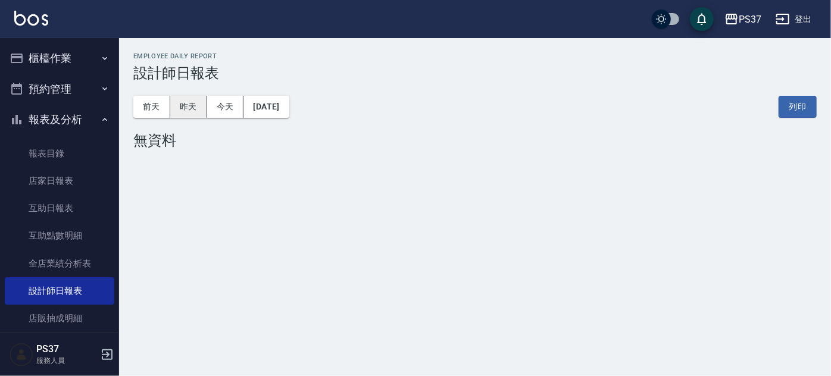  What do you see at coordinates (31, 18) in the screenshot?
I see `img: Logo` at bounding box center [31, 18].